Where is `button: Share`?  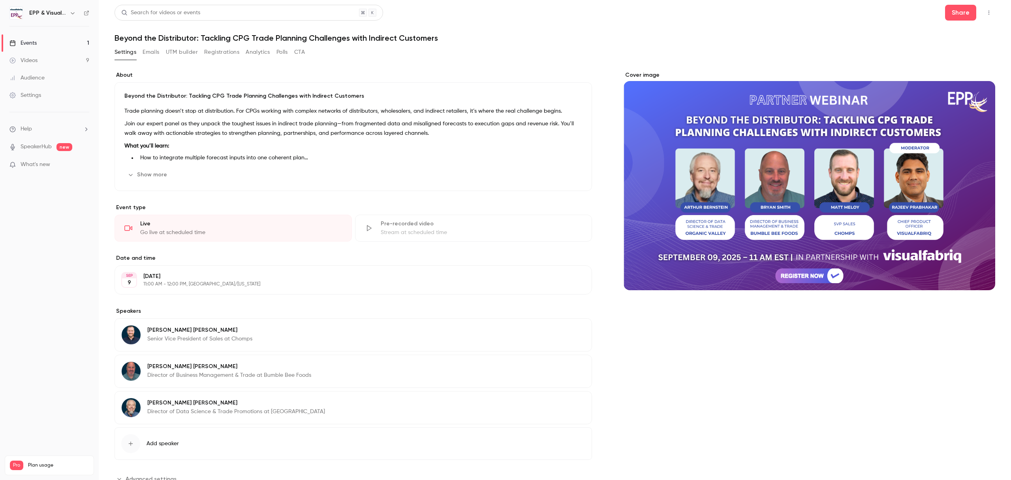 button: Share is located at coordinates (961, 13).